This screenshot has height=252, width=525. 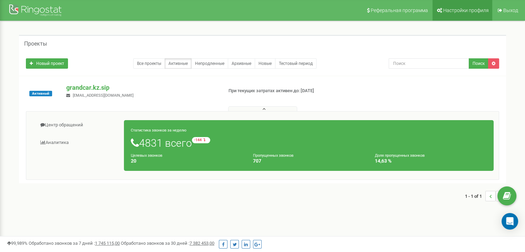 What do you see at coordinates (510, 10) in the screenshot?
I see `span: Выход` at bounding box center [510, 10].